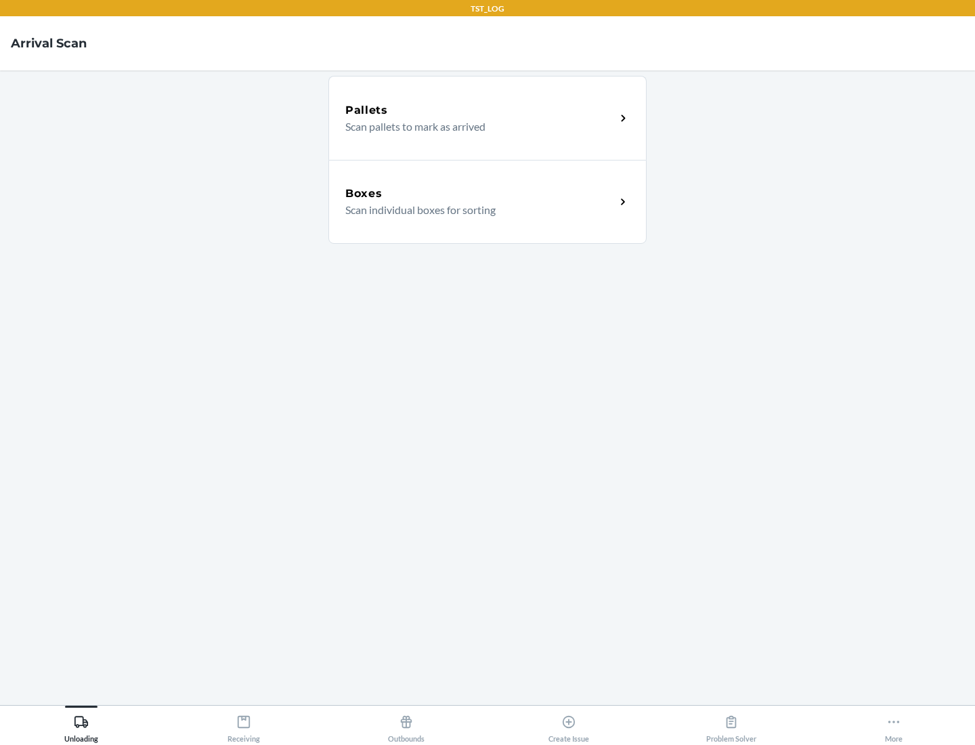  What do you see at coordinates (487, 9) in the screenshot?
I see `p: TST_LOG` at bounding box center [487, 9].